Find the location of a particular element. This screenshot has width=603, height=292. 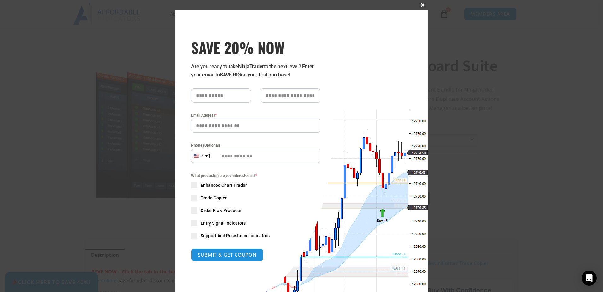

span: SAVE 20% NOW is located at coordinates (256, 47).